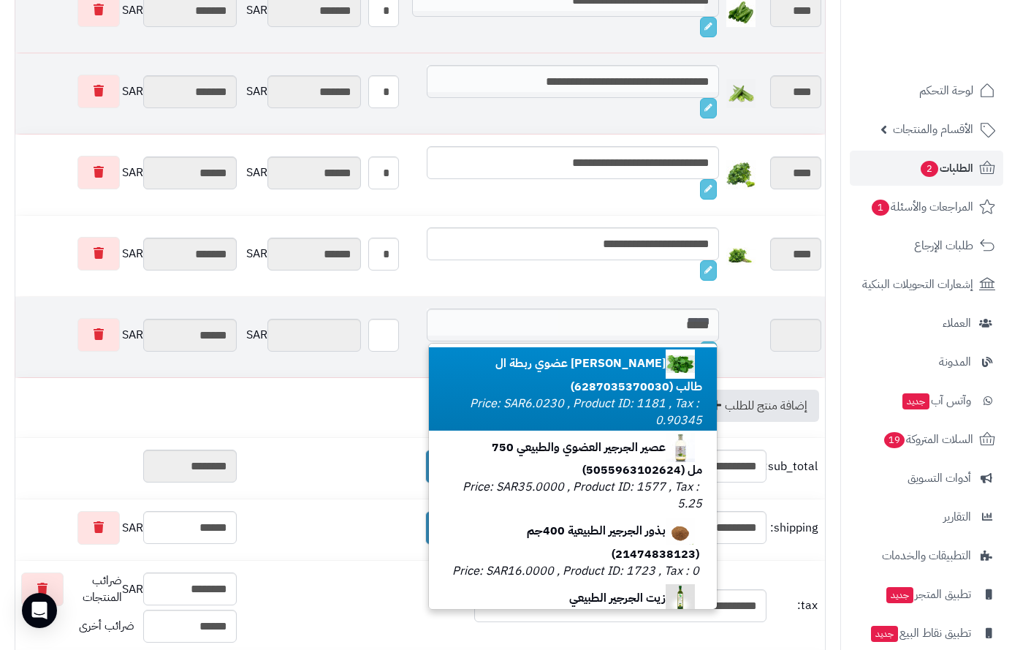 The height and width of the screenshot is (650, 1012). Describe the element at coordinates (927, 439) in the screenshot. I see `a: السلات المتروكة19` at that location.